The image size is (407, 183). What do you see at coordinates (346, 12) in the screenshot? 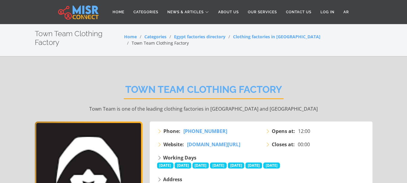
I see `a: AR` at bounding box center [346, 12].